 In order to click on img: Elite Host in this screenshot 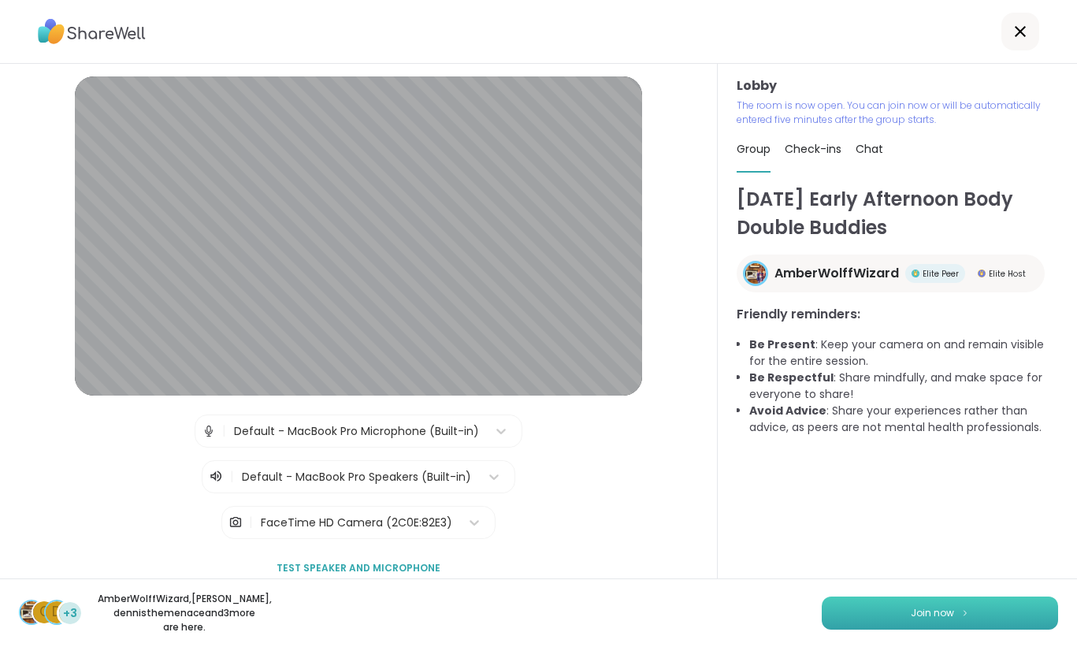, I will do `click(982, 273)`.